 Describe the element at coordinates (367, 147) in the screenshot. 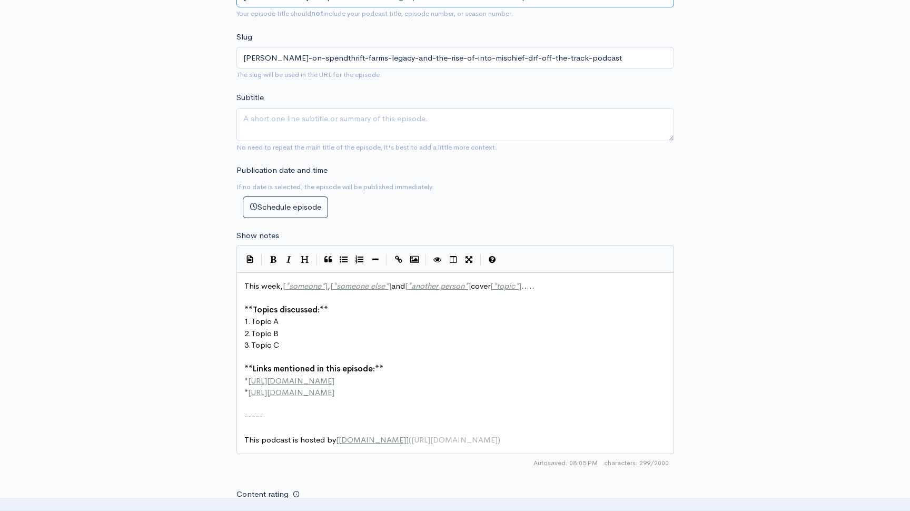

I see `small: No need to repeat the main title of the episode, it's best to add a little more context.` at that location.